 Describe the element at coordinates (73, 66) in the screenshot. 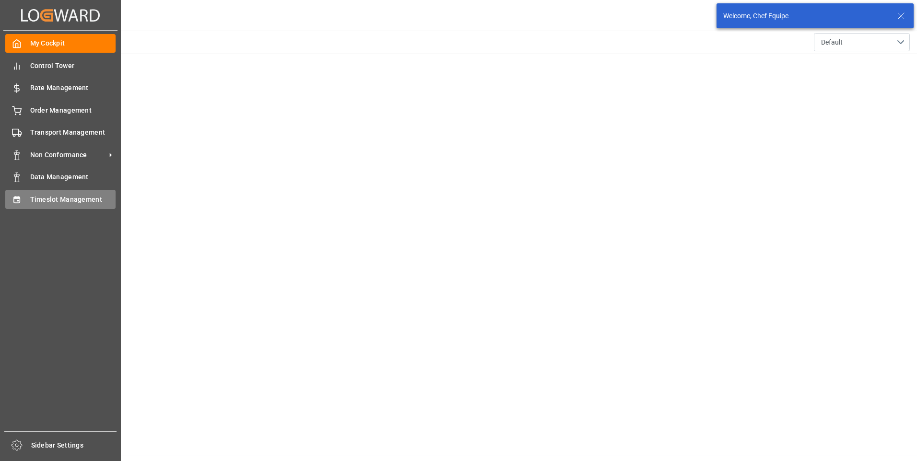

I see `span: Control Tower` at that location.